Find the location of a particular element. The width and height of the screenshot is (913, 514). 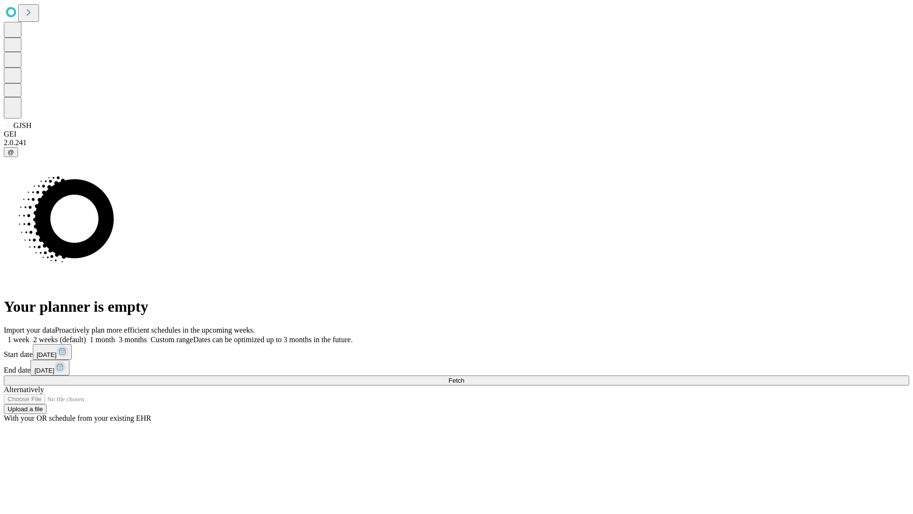

span: 1 week is located at coordinates (19, 339).